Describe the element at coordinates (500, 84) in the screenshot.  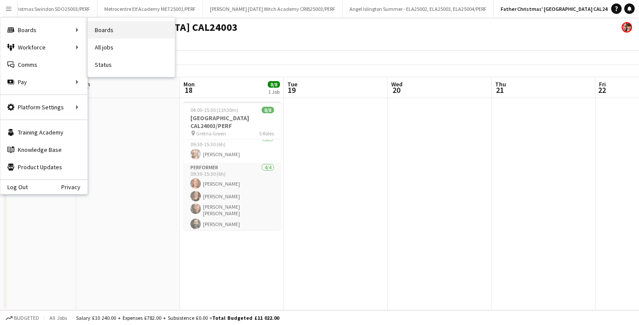
I see `span: Thu` at that location.